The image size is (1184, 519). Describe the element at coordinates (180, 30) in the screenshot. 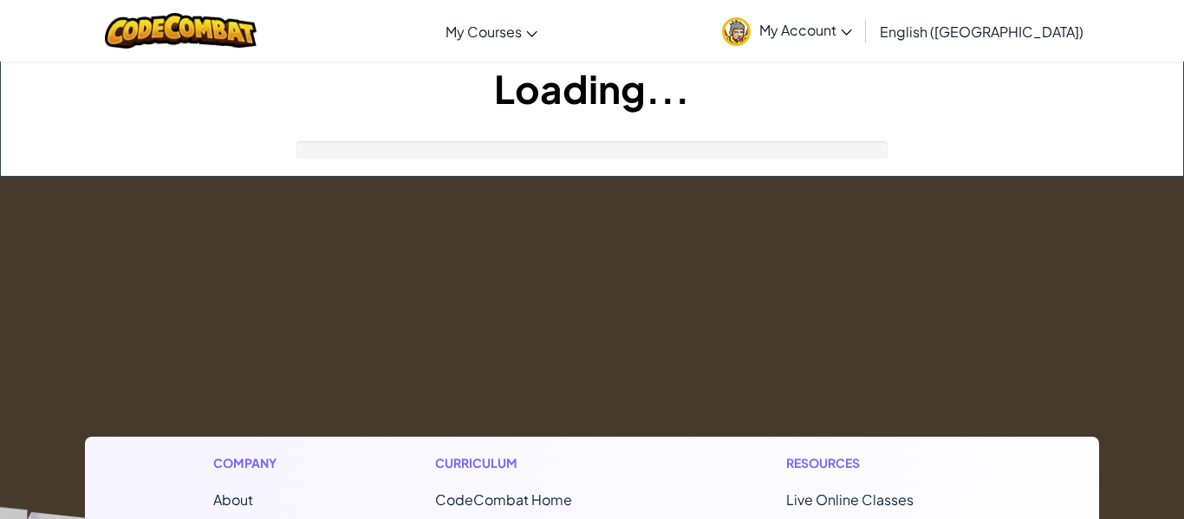

I see `a: CodeCombat logo` at that location.